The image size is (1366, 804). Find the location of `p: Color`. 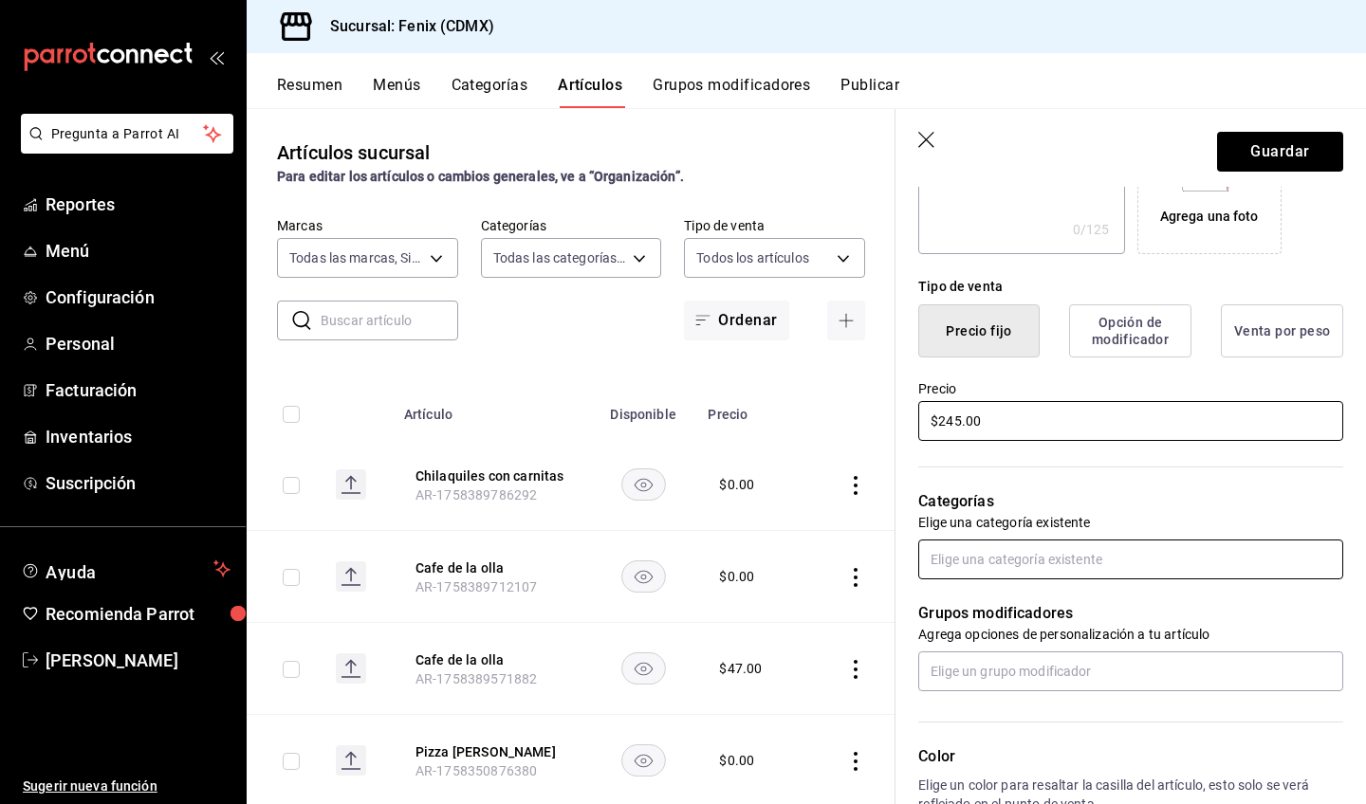

p: Color is located at coordinates (1131, 757).